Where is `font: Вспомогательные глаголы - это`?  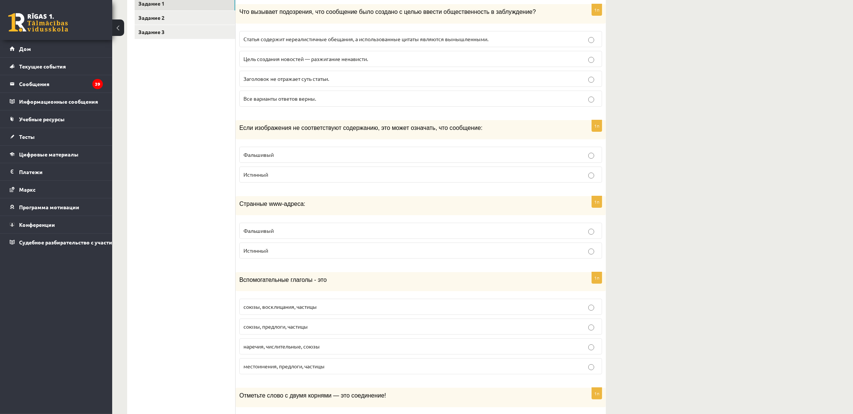
font: Вспомогательные глаголы - это is located at coordinates (283, 279).